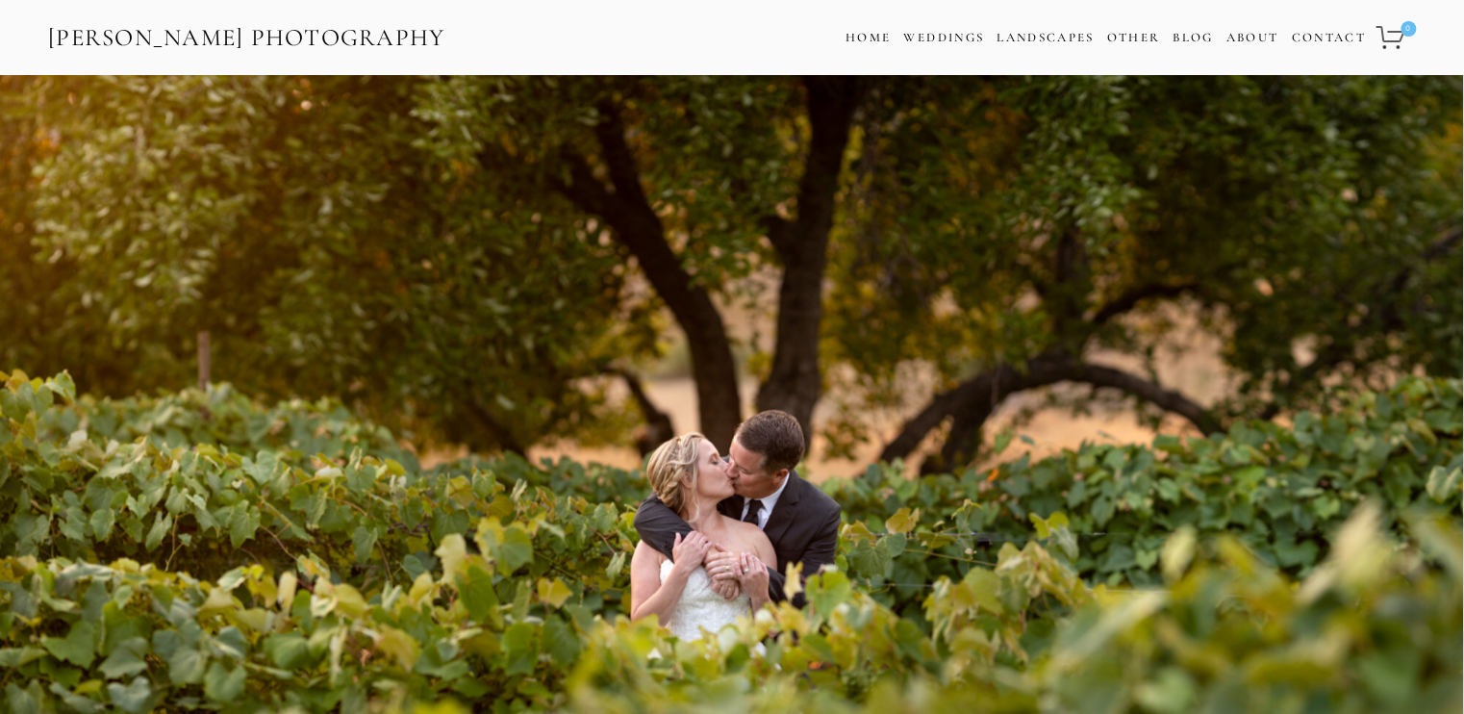 Image resolution: width=1464 pixels, height=714 pixels. I want to click on a: Home, so click(868, 38).